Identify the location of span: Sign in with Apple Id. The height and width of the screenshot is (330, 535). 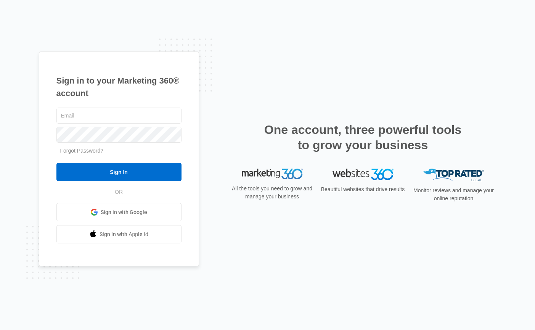
(124, 234).